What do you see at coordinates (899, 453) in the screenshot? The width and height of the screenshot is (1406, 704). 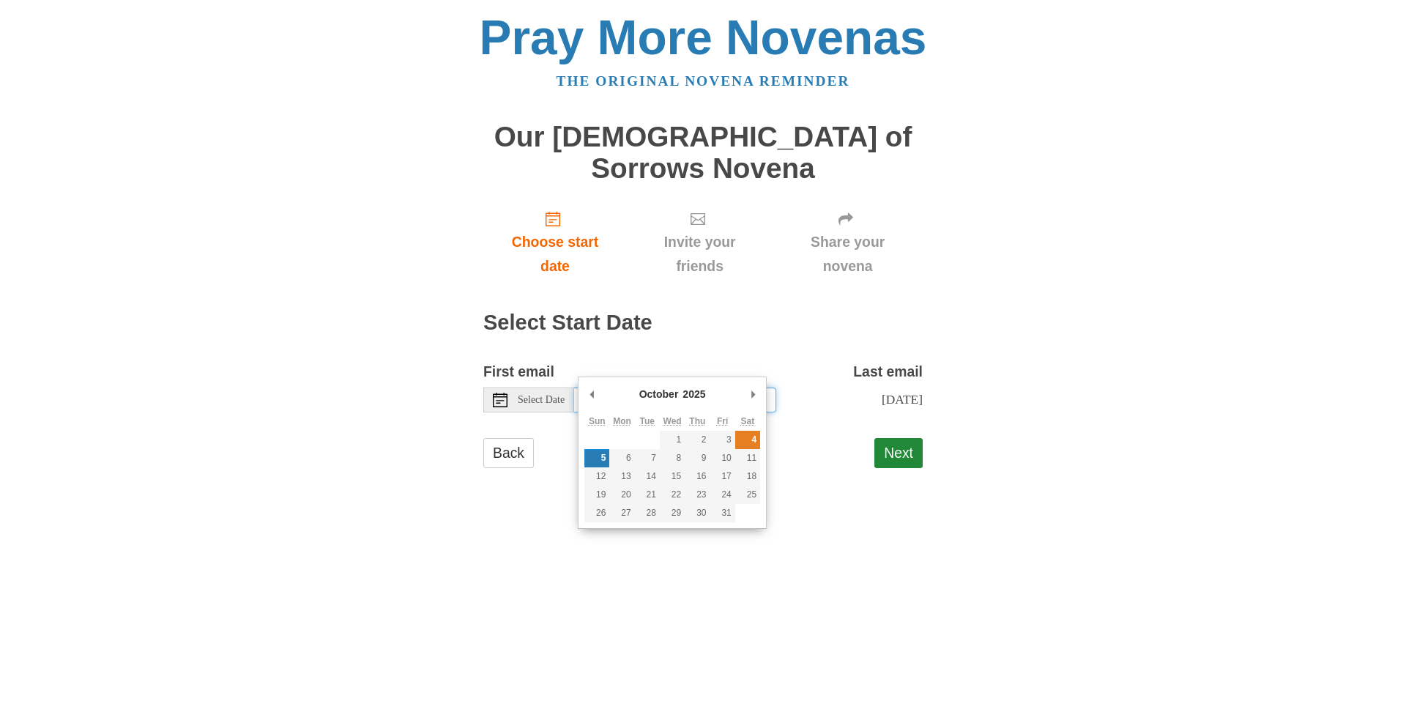 I see `button: Next` at bounding box center [899, 453].